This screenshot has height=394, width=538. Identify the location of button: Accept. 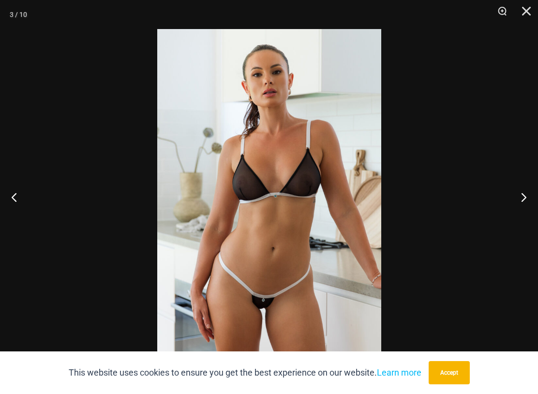
(449, 373).